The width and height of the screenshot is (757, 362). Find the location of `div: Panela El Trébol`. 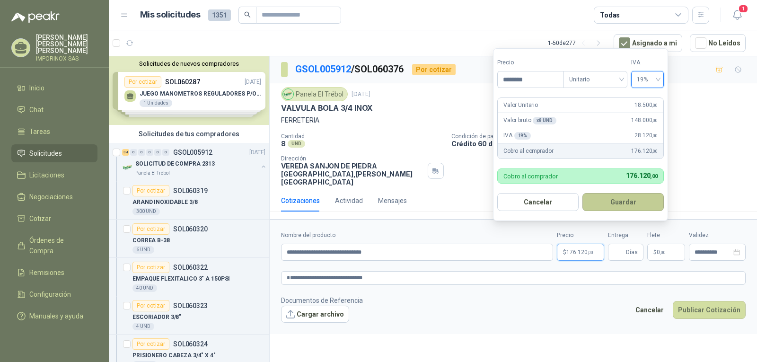

div: Panela El Trébol is located at coordinates (314, 94).